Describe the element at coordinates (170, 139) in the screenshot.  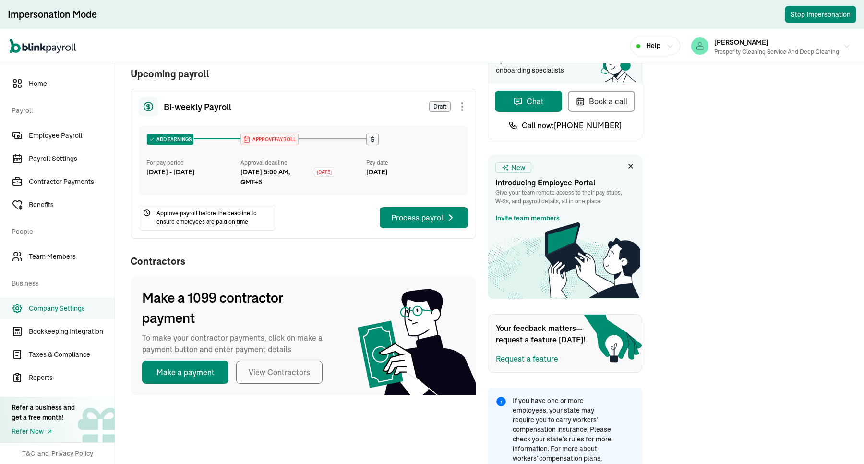
I see `div: ADD EARNINGS` at that location.